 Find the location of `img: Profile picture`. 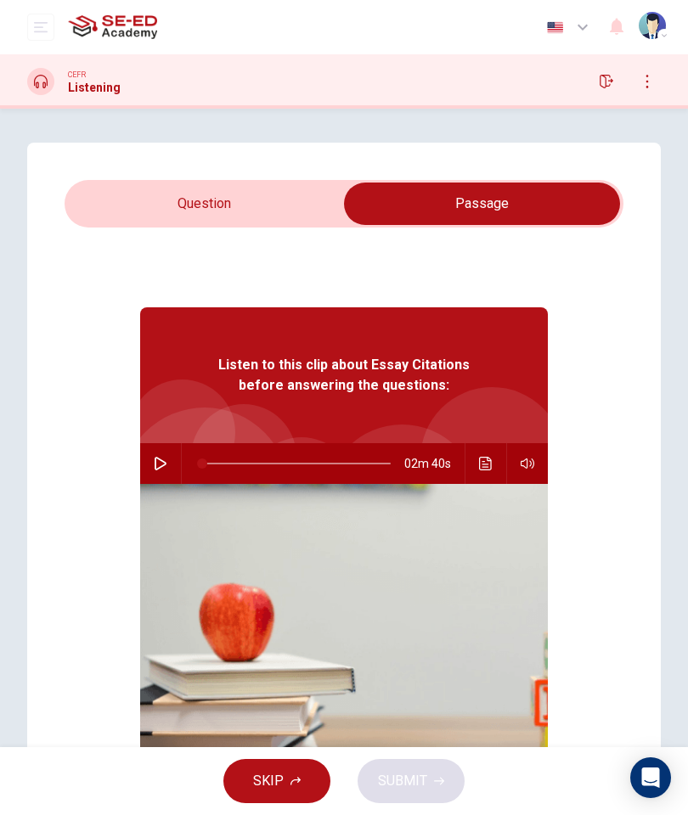

img: Profile picture is located at coordinates (652, 25).